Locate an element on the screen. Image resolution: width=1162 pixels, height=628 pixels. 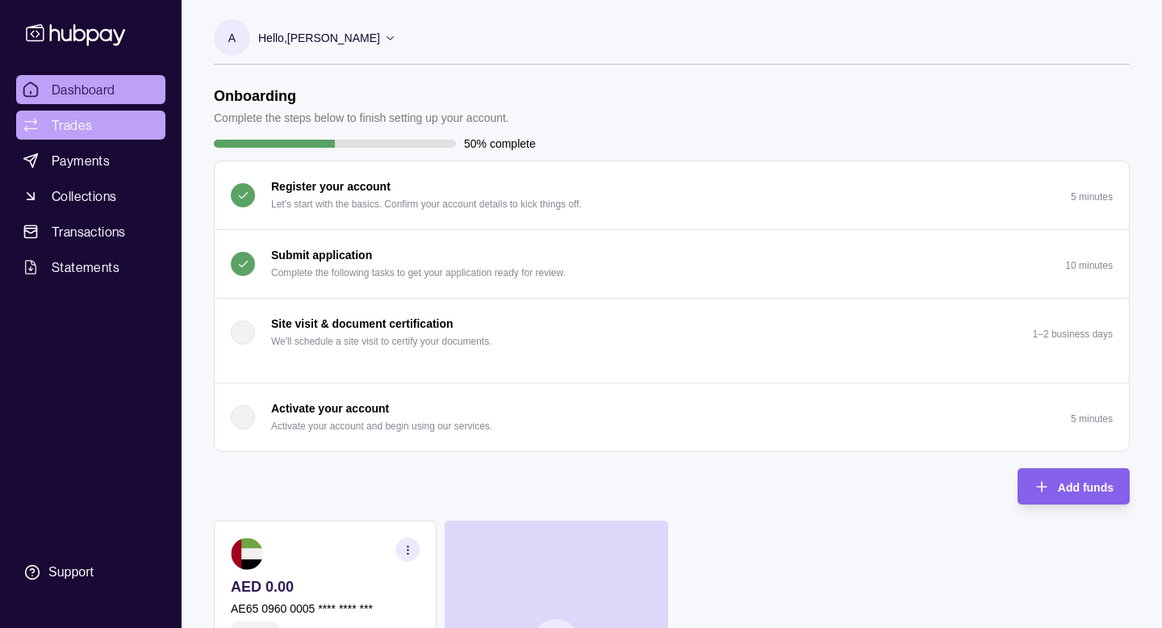
button: Add funds is located at coordinates (1073, 486).